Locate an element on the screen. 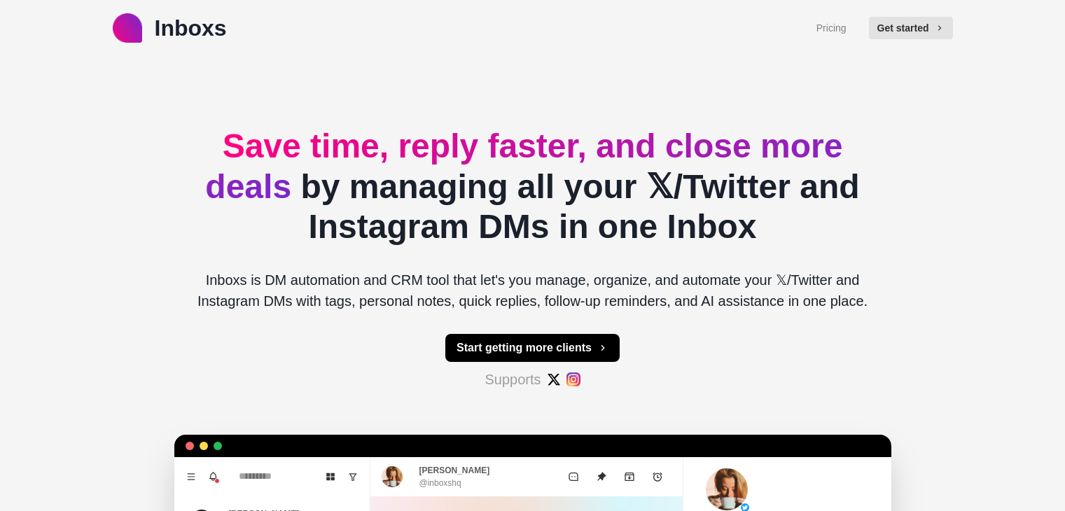 The width and height of the screenshot is (1065, 511). button: Show unread conversations is located at coordinates (353, 477).